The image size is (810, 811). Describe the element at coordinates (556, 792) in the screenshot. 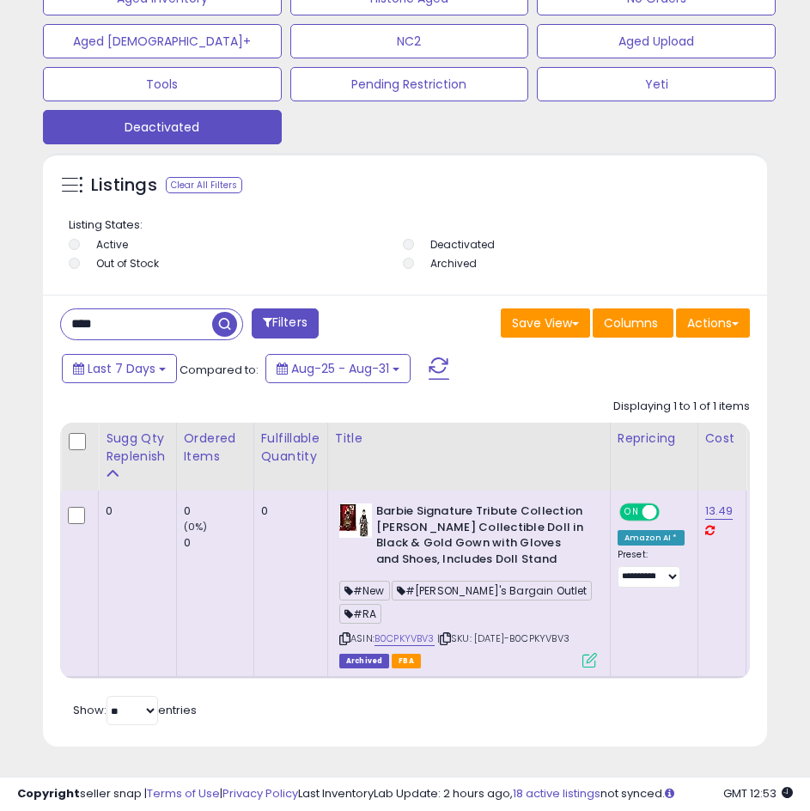

I see `a: 18 active listings` at that location.